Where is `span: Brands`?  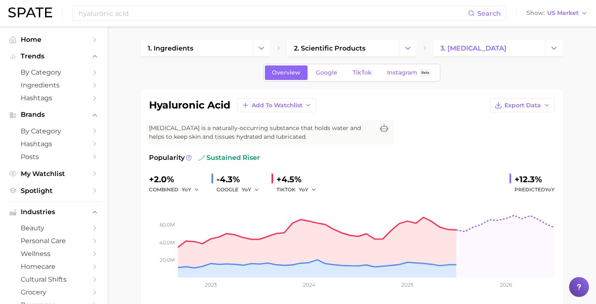
span: Brands is located at coordinates (54, 115).